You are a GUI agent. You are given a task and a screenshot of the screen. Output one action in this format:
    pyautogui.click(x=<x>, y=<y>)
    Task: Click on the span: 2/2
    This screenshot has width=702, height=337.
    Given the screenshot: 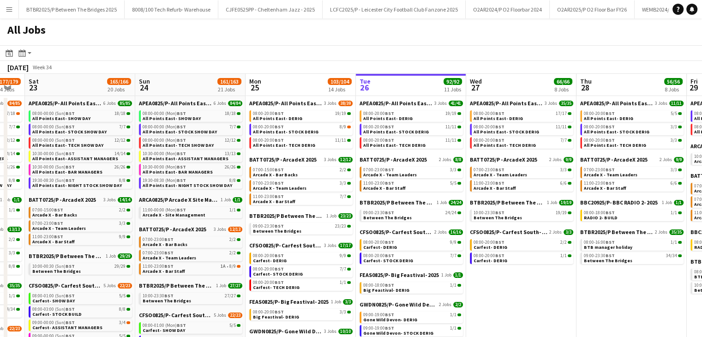 What is the action you would take?
    pyautogui.click(x=343, y=170)
    